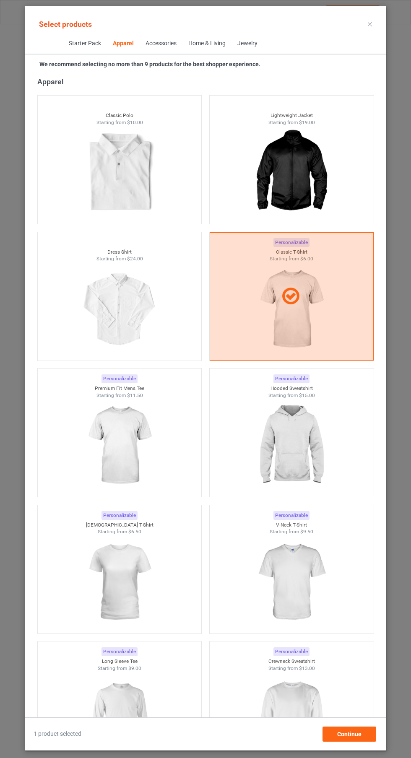  What do you see at coordinates (247, 44) in the screenshot?
I see `div: Jewelry` at bounding box center [247, 44].